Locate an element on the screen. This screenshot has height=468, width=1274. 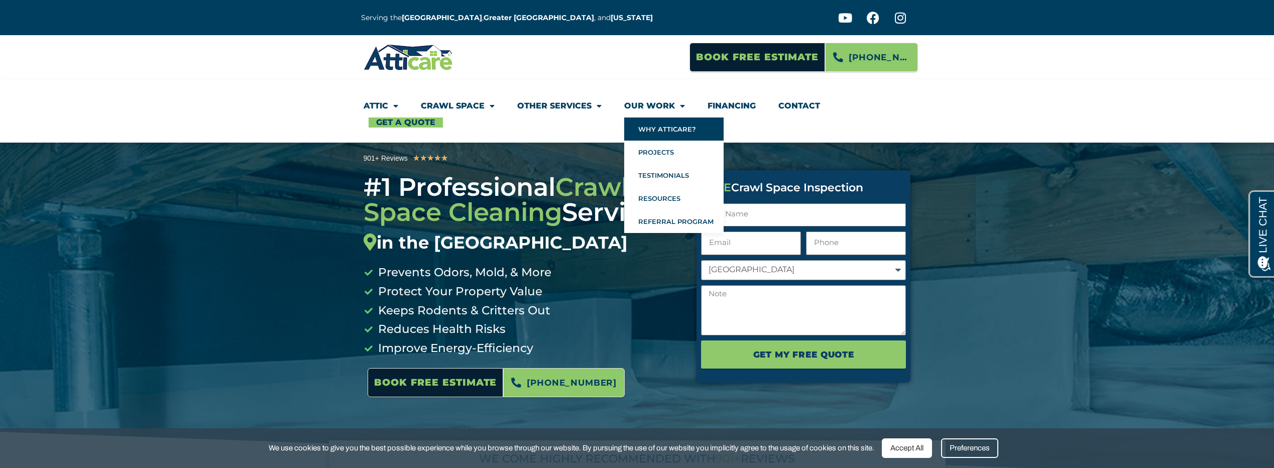
span: Opens a chat window is located at coordinates (53, 14).